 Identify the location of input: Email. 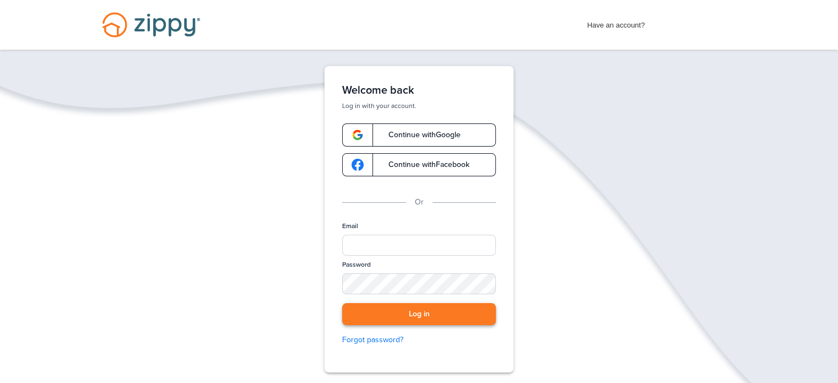
(419, 245).